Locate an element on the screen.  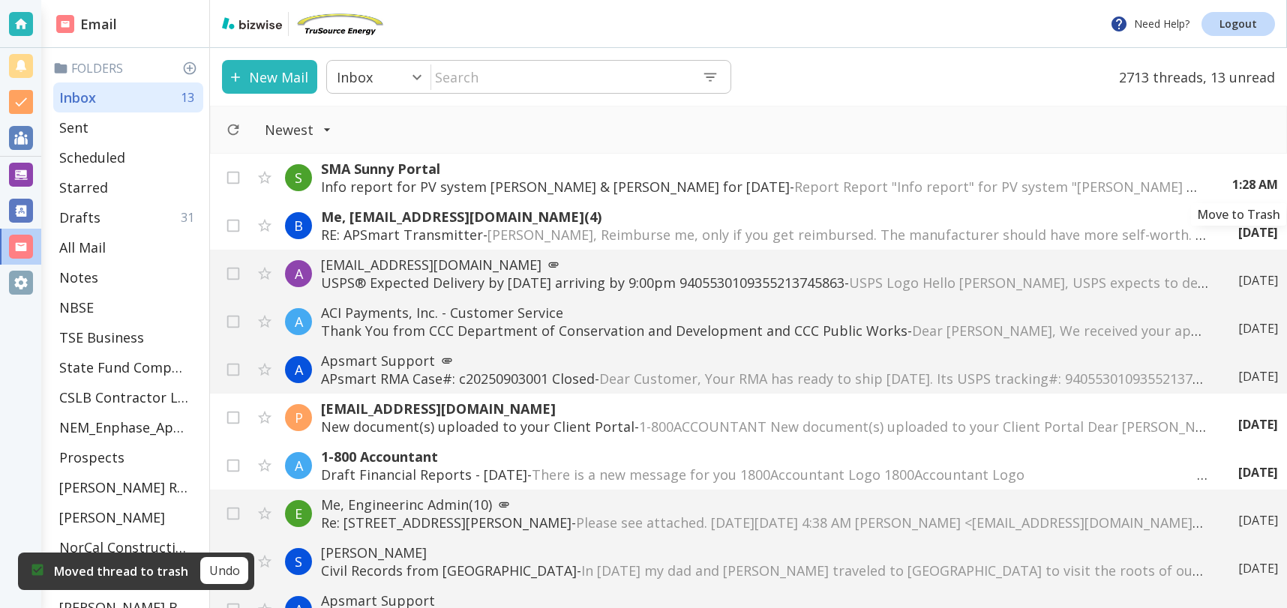
span: There is a new message for you 1800Accountant Logo 1800Accountant Logo ͏ ‌ ͏ ‌ ͏ ‌ ͏ ‌ ͏ ‌ ͏ ‌ ͏ ... is located at coordinates (900, 475).